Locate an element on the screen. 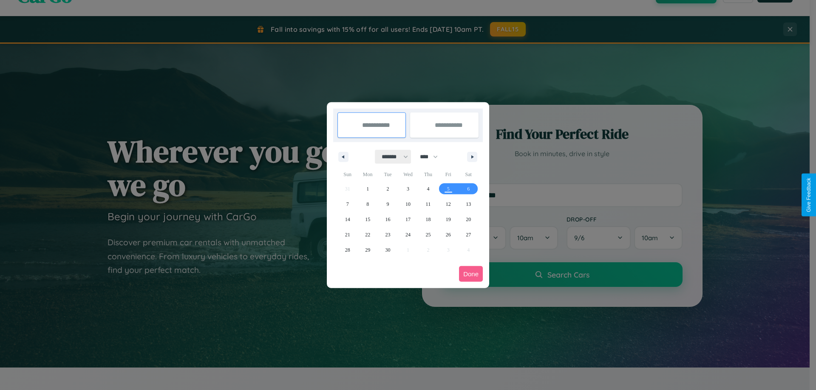 This screenshot has height=390, width=816. button: 17 is located at coordinates (407, 220).